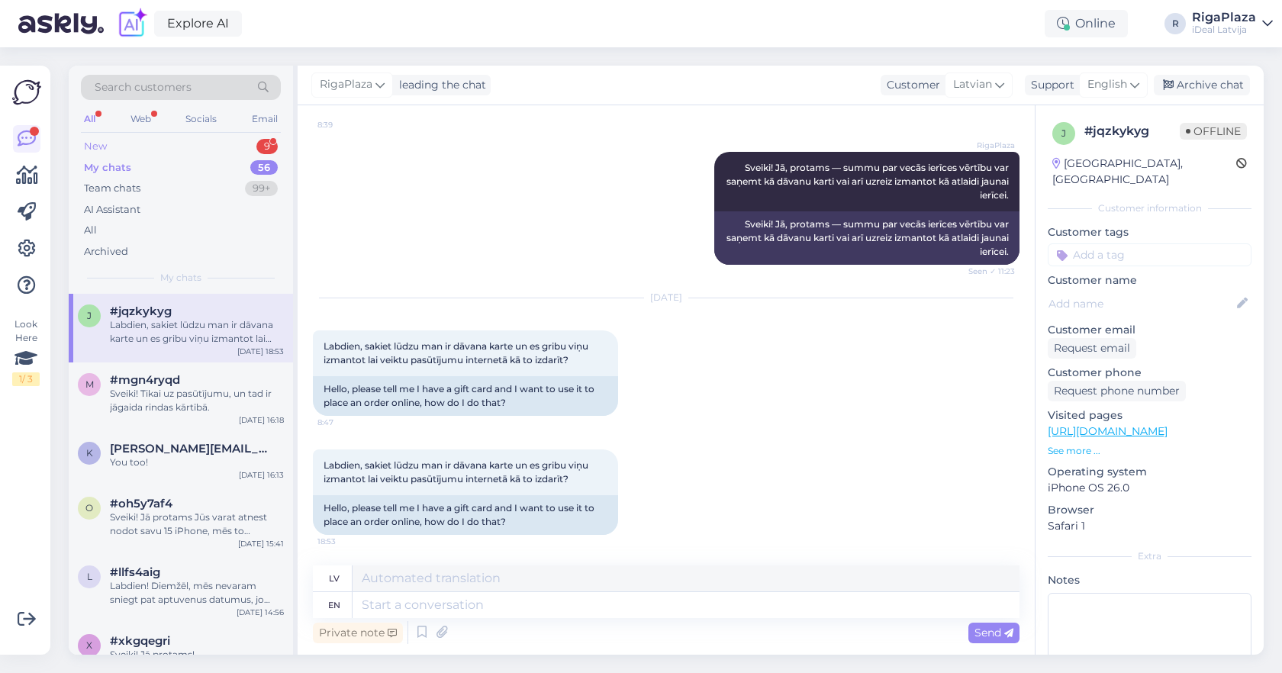  I want to click on p: Visited pages, so click(1149, 415).